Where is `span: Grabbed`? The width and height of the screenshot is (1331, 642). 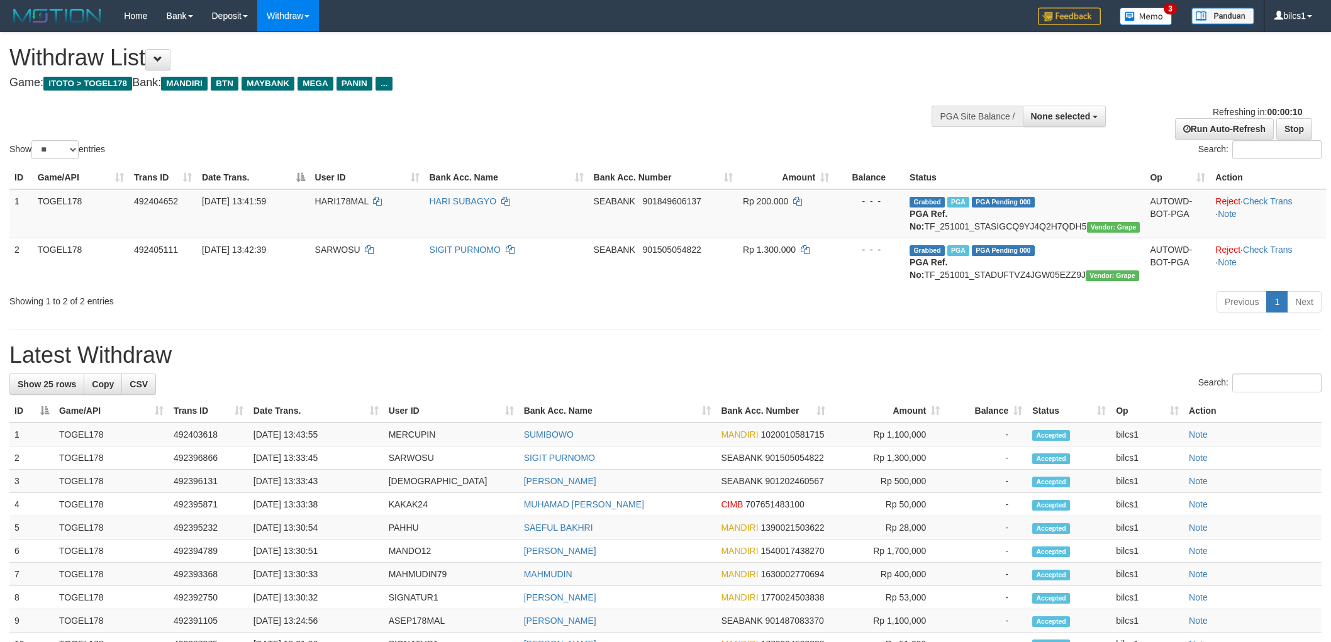
span: Grabbed is located at coordinates (927, 250).